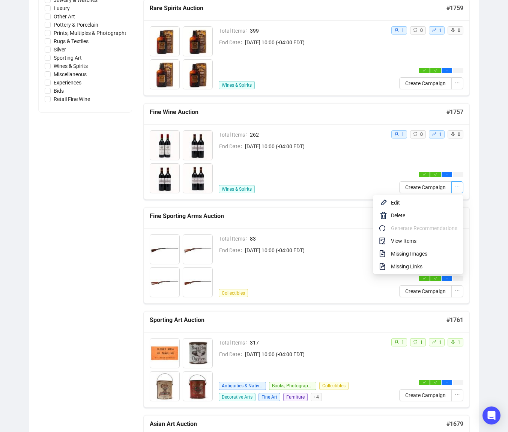 The width and height of the screenshot is (508, 432). What do you see at coordinates (165, 41) in the screenshot?
I see `img: 8001_1.jpg` at bounding box center [165, 41].